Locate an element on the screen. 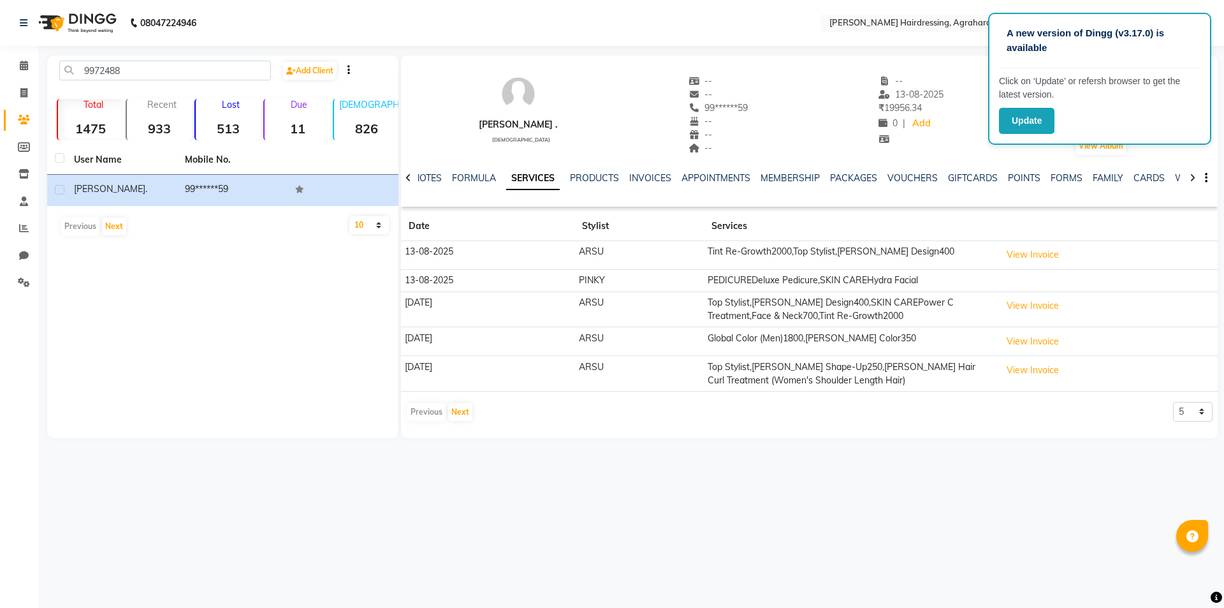 The height and width of the screenshot is (608, 1224). a: PACKAGES is located at coordinates (854, 178).